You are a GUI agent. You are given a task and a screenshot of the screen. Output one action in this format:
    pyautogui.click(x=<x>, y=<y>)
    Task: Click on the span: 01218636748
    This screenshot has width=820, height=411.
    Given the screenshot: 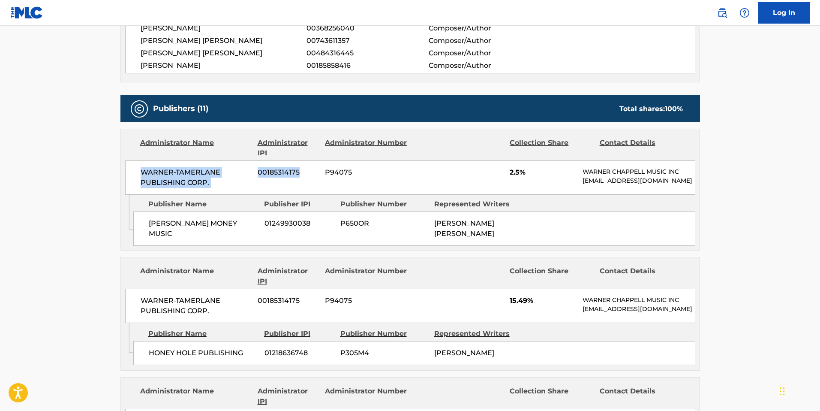 What is the action you would take?
    pyautogui.click(x=299, y=353)
    